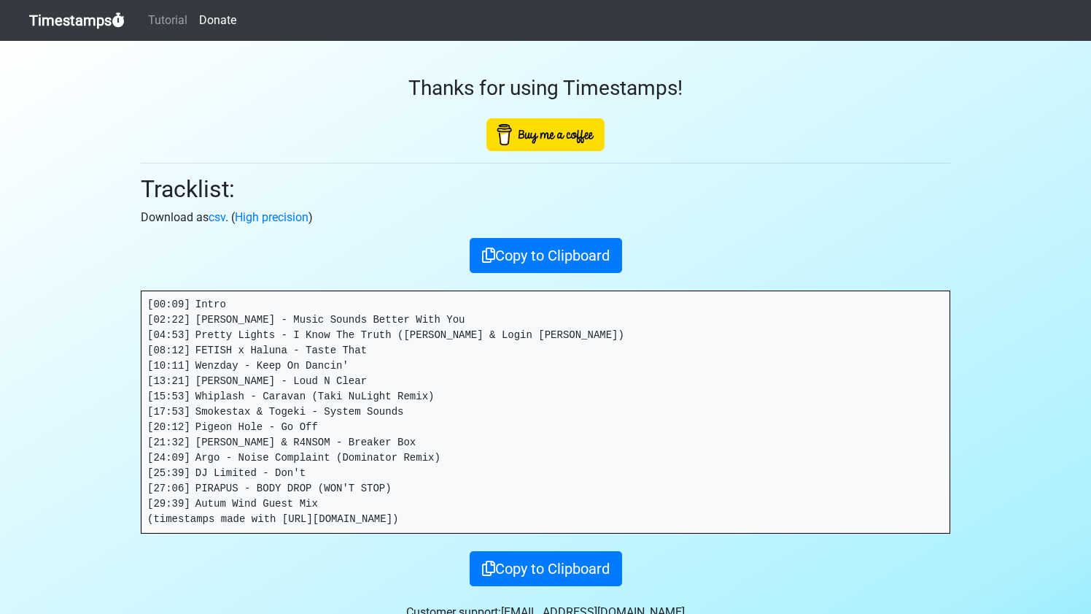 The width and height of the screenshot is (1091, 614). Describe the element at coordinates (546, 134) in the screenshot. I see `img: Buy Me A Coffee` at that location.